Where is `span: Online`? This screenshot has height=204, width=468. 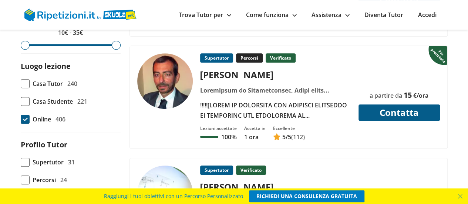
span: Online is located at coordinates (42, 119).